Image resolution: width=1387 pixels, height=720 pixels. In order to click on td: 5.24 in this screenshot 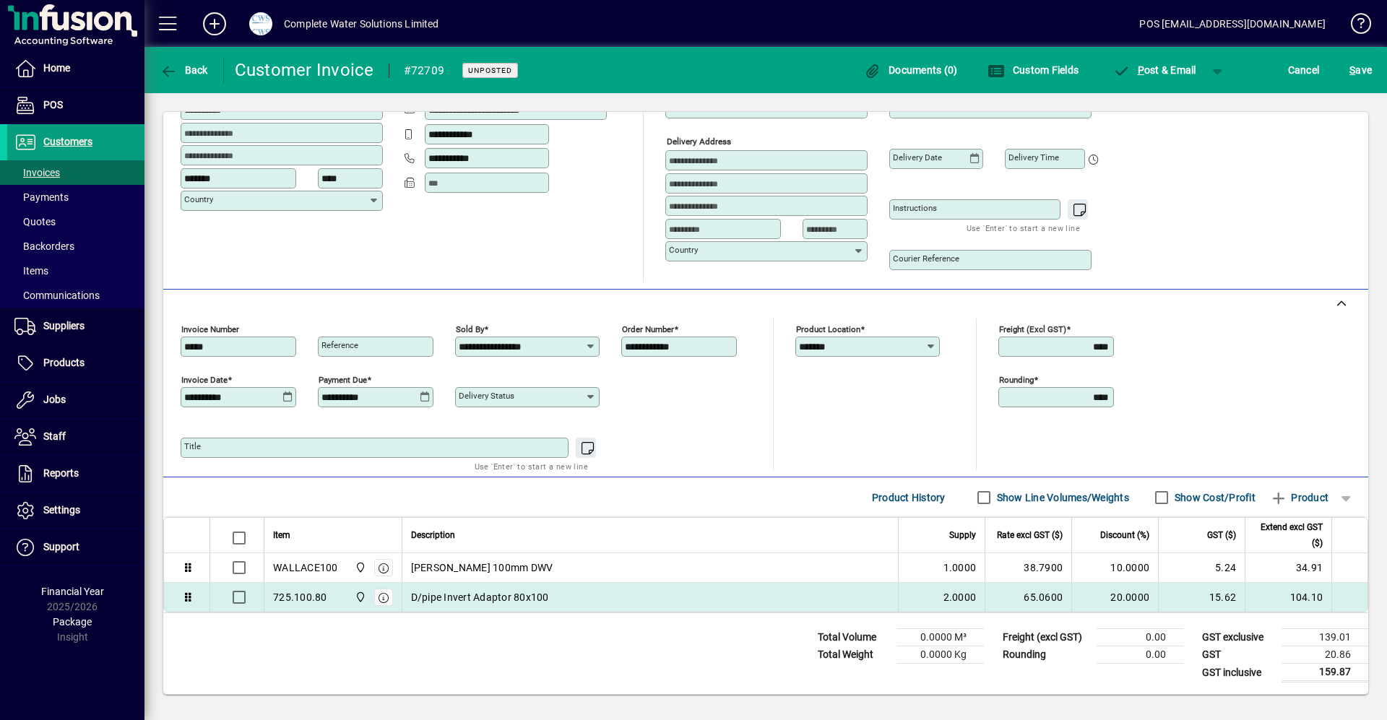, I will do `click(1201, 568)`.